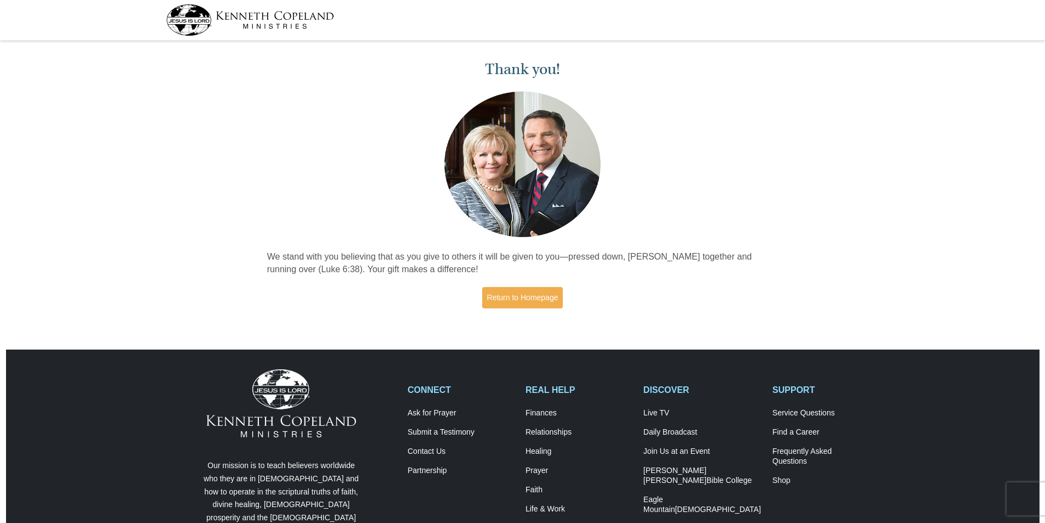 This screenshot has width=1045, height=523. Describe the element at coordinates (523, 297) in the screenshot. I see `a: Return to Homepage` at that location.